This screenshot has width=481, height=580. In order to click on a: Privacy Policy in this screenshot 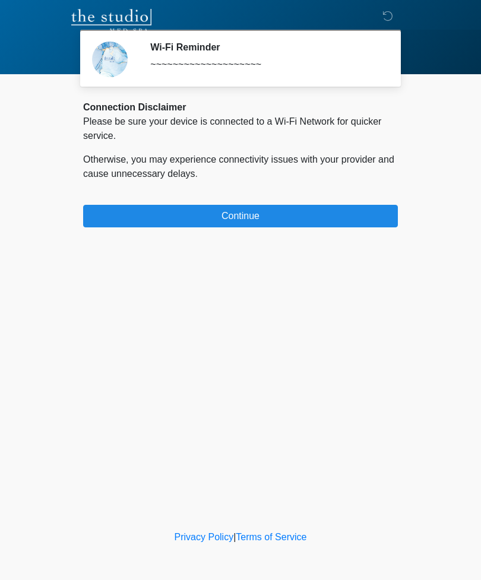, I will do `click(204, 536)`.